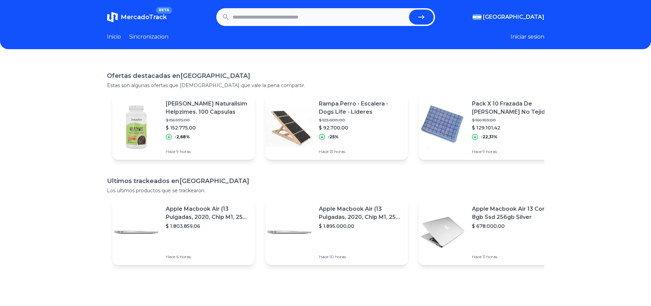 The image size is (651, 306). I want to click on p: $ 166.183,80, so click(514, 120).